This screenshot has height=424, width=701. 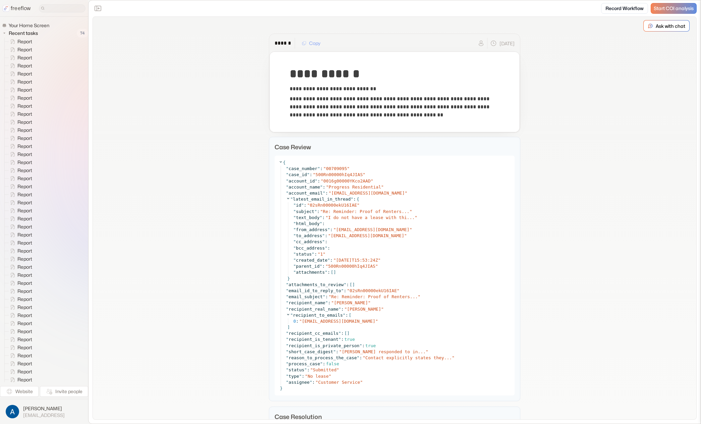 What do you see at coordinates (308, 223) in the screenshot?
I see `span: html_body` at bounding box center [308, 223].